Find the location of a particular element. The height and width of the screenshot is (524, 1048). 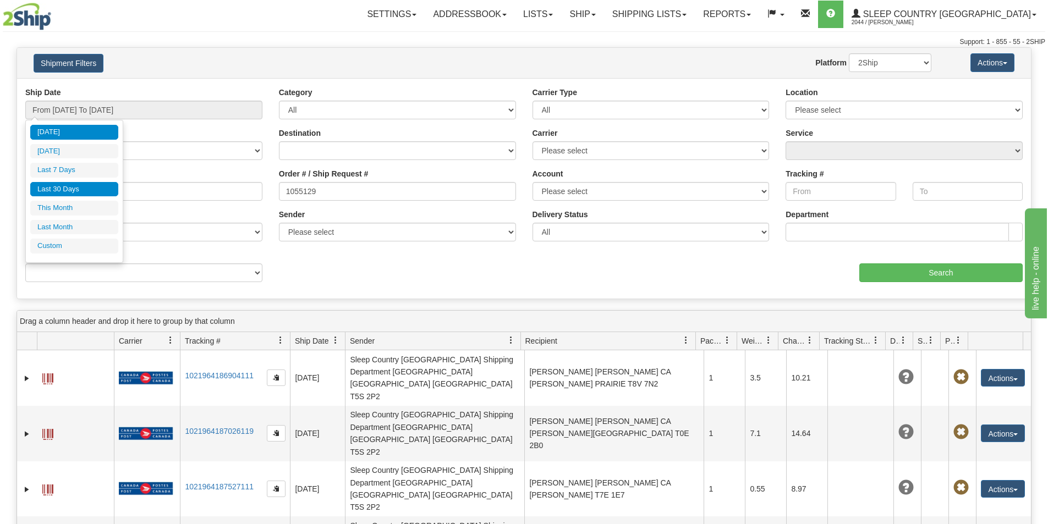

li: Last 7 Days is located at coordinates (74, 170).